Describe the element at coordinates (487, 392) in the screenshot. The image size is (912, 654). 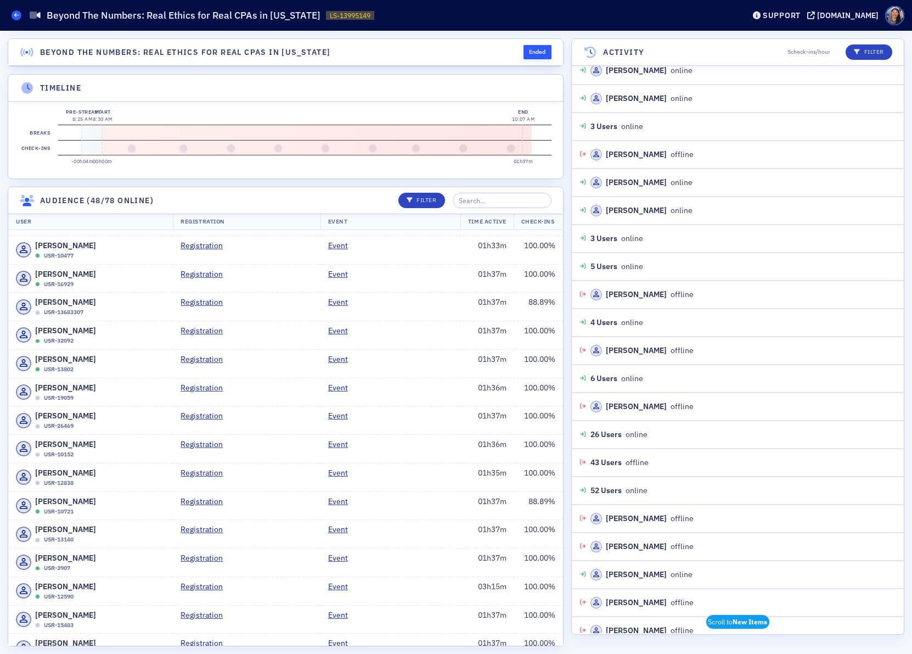
I see `td: 01h36m` at that location.